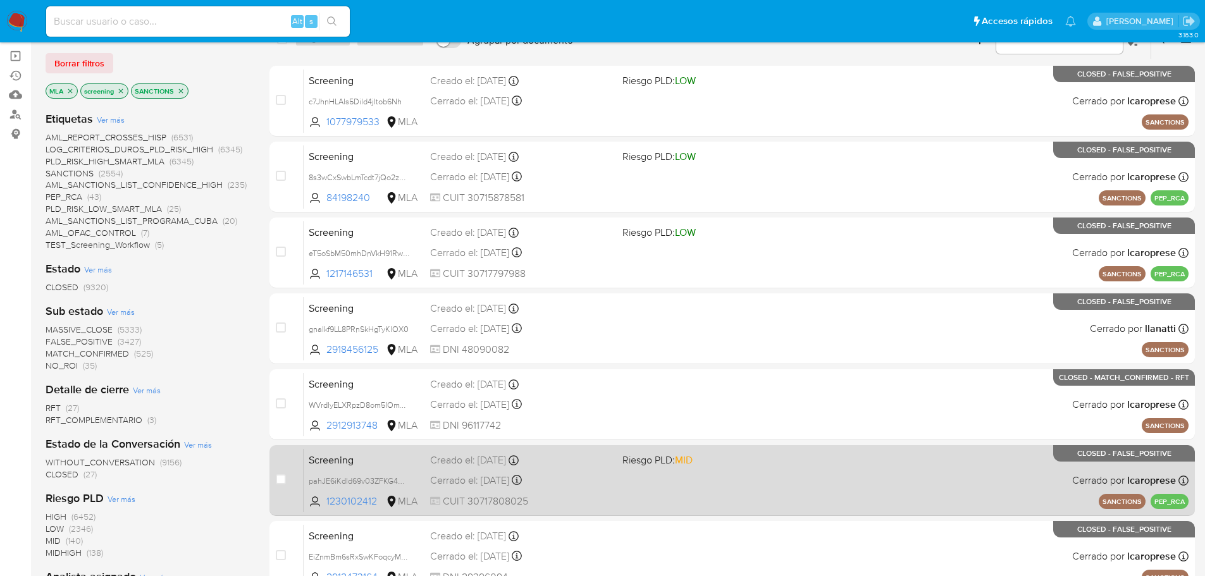  What do you see at coordinates (297, 21) in the screenshot?
I see `span: Alt` at bounding box center [297, 21].